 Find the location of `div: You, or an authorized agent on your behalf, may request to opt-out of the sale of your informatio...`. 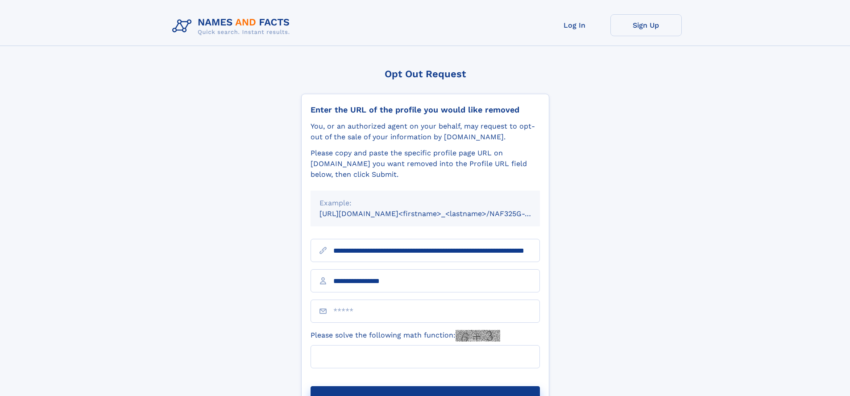

div: You, or an authorized agent on your behalf, may request to opt-out of the sale of your informatio... is located at coordinates (425, 132).